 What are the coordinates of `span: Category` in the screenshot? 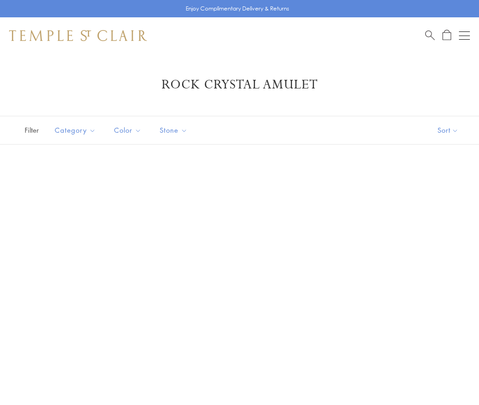 It's located at (76, 130).